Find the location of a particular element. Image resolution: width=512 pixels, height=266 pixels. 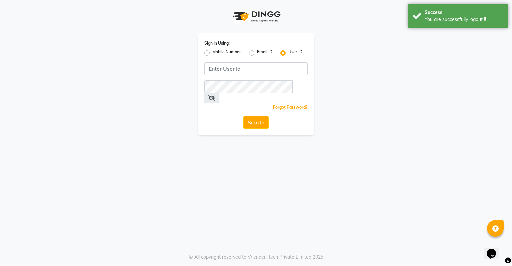

div: You are successfully logout !! is located at coordinates (464, 19).